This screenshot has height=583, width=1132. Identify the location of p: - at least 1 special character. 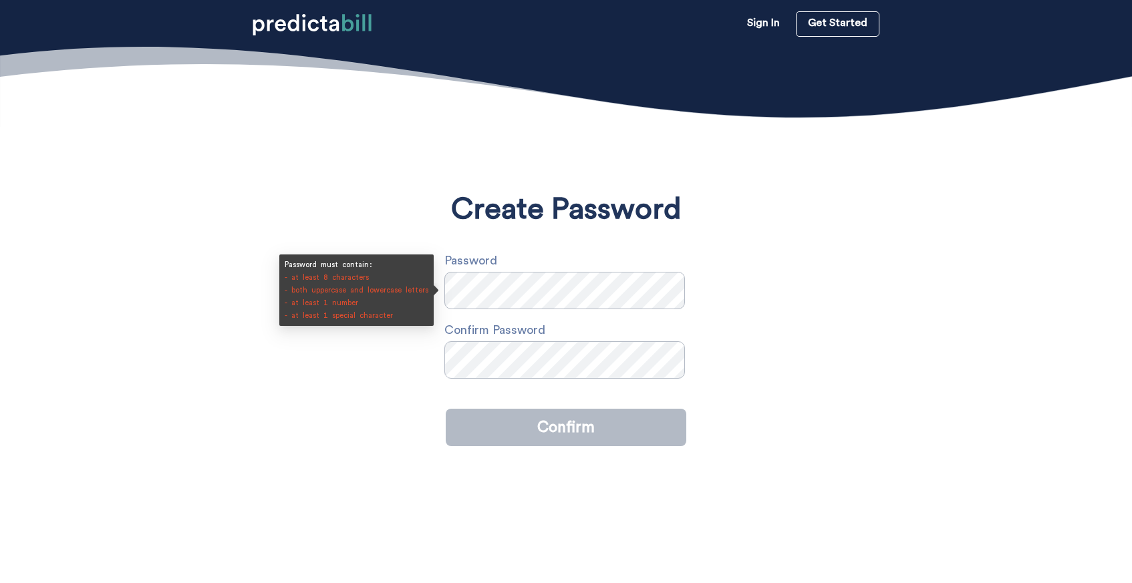
(356, 315).